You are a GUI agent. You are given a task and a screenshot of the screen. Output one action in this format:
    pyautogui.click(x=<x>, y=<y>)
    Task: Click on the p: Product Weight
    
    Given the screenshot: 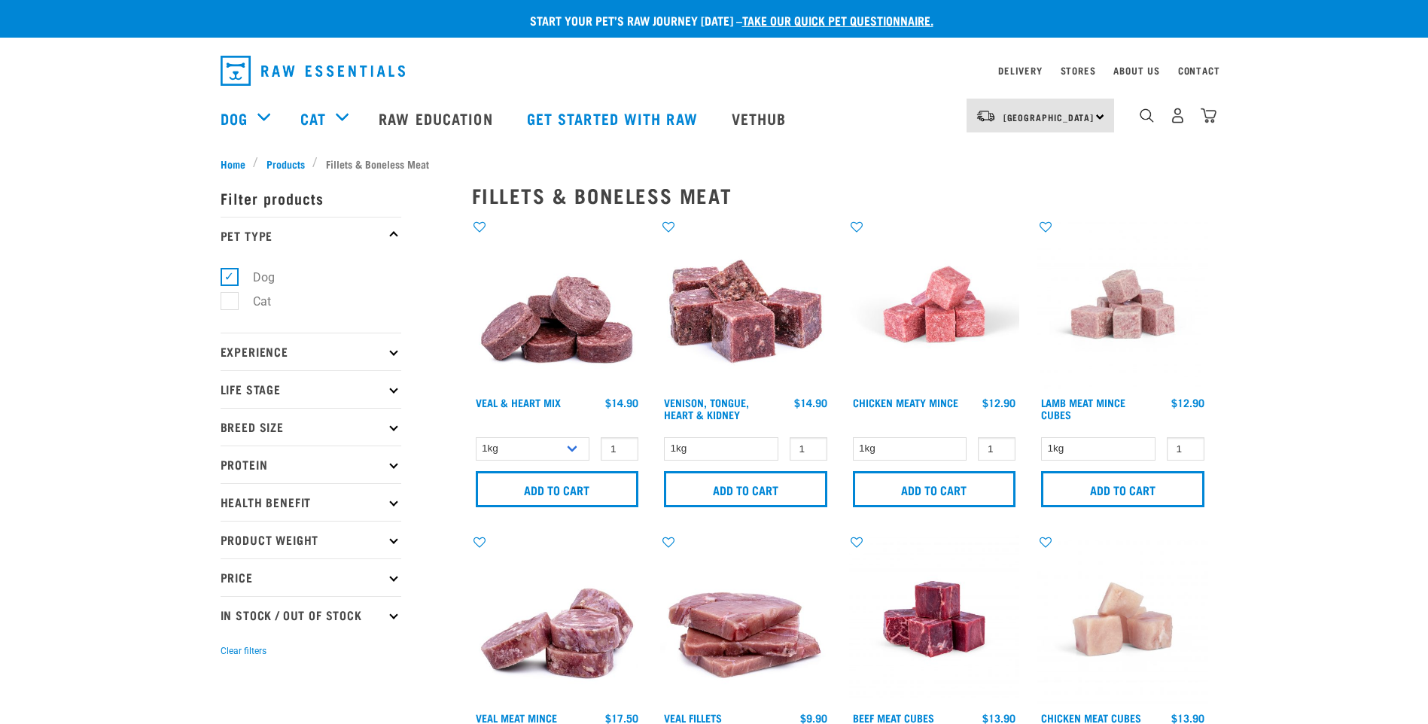 What is the action you would take?
    pyautogui.click(x=311, y=540)
    